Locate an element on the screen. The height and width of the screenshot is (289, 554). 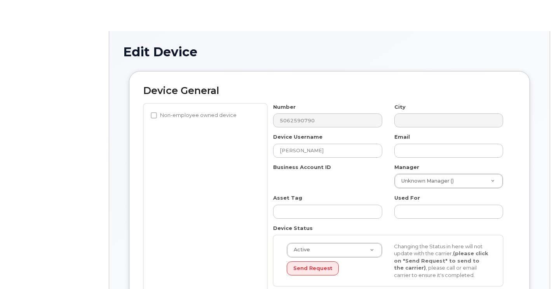
a: Unknown Manager () is located at coordinates (449, 181).